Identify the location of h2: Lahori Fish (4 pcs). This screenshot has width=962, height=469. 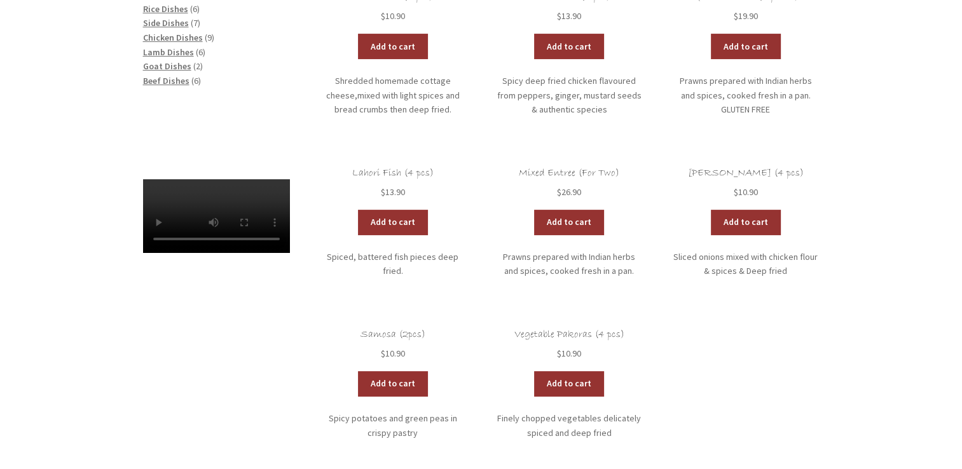
(392, 173).